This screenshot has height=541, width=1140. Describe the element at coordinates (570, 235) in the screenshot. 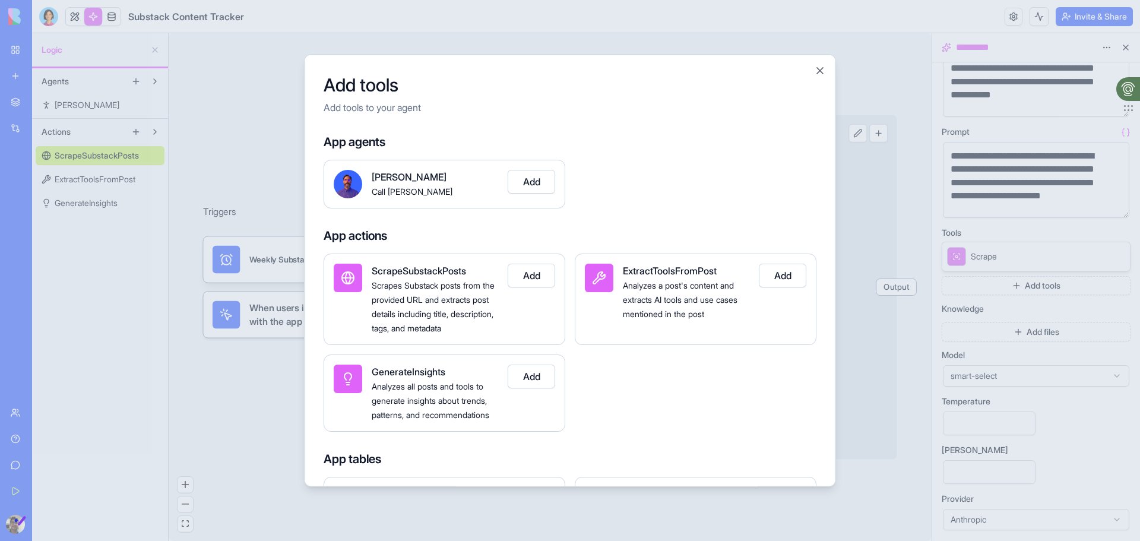

I see `h4: App actions` at that location.